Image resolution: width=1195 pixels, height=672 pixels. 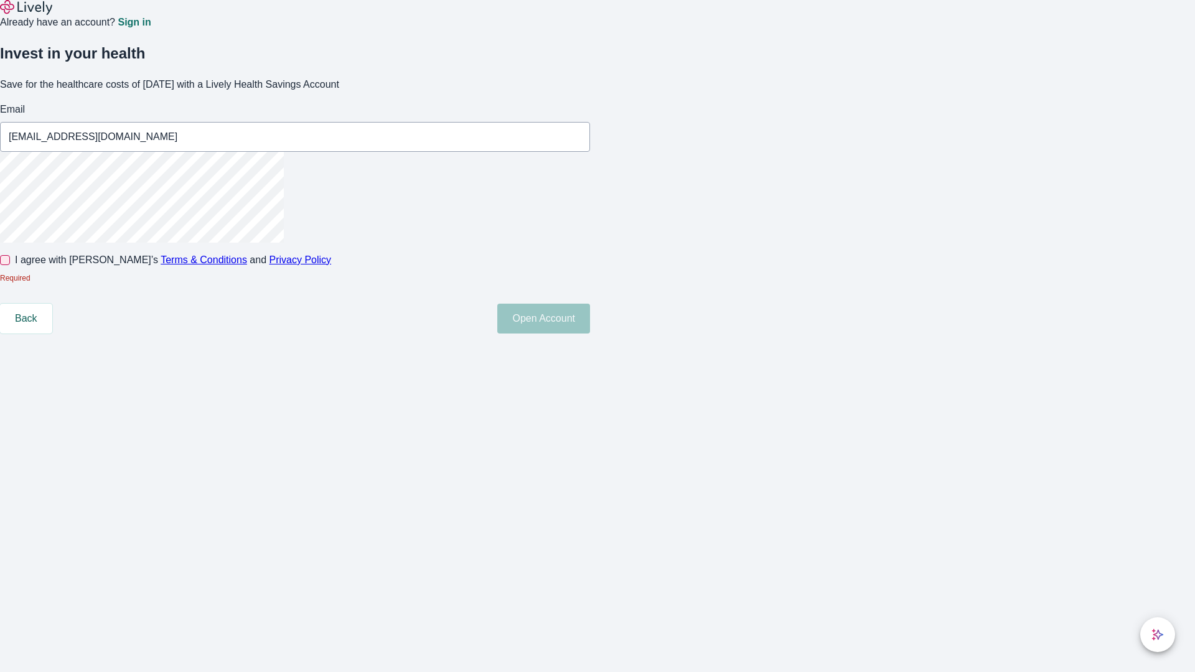 What do you see at coordinates (301, 260) in the screenshot?
I see `a: Privacy Policy` at bounding box center [301, 260].